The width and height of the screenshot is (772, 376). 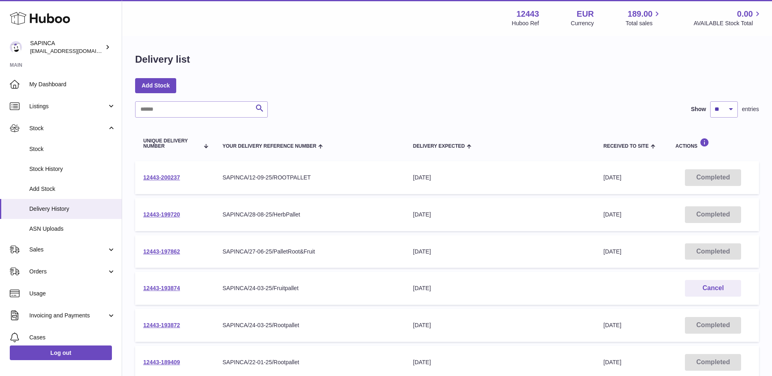 What do you see at coordinates (640, 14) in the screenshot?
I see `span: 189.00` at bounding box center [640, 14].